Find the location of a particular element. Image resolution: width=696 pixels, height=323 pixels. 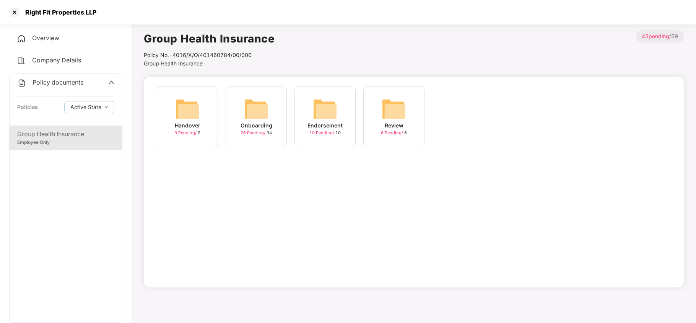

span: Active State is located at coordinates (86, 107).